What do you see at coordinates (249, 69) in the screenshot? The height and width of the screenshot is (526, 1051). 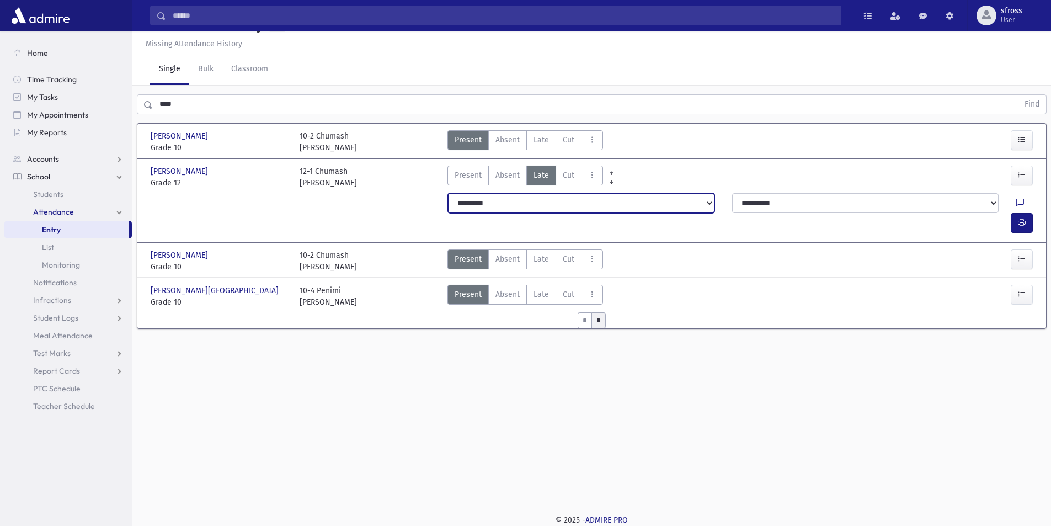 I see `a: Classroom` at bounding box center [249, 69].